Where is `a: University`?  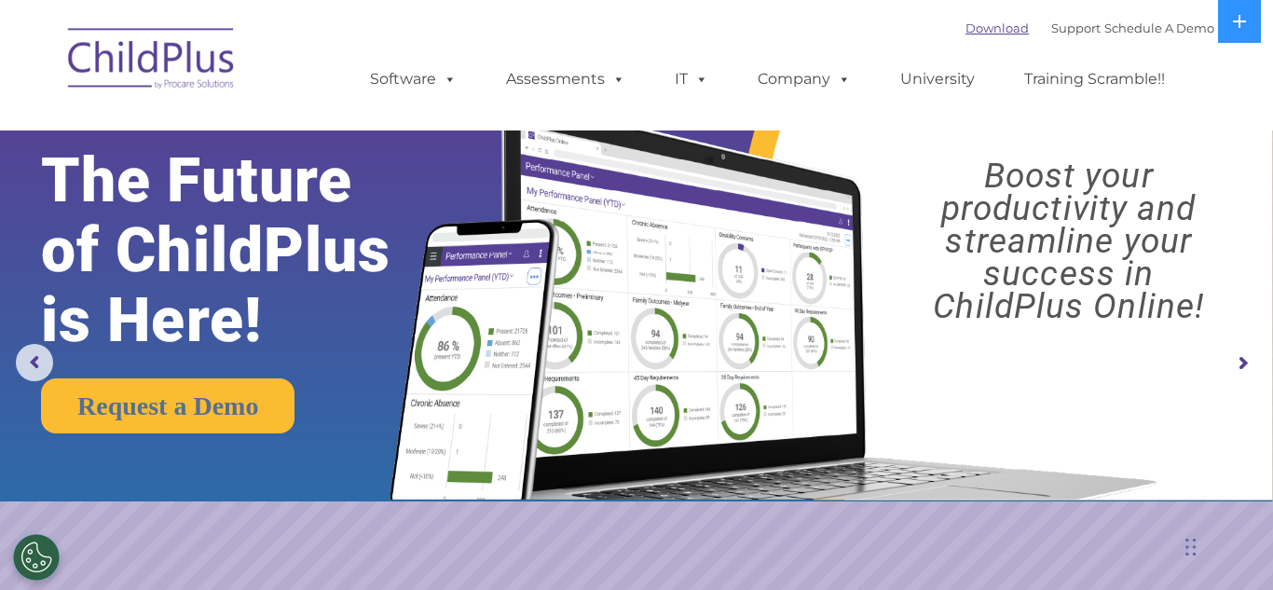
a: University is located at coordinates (938, 79).